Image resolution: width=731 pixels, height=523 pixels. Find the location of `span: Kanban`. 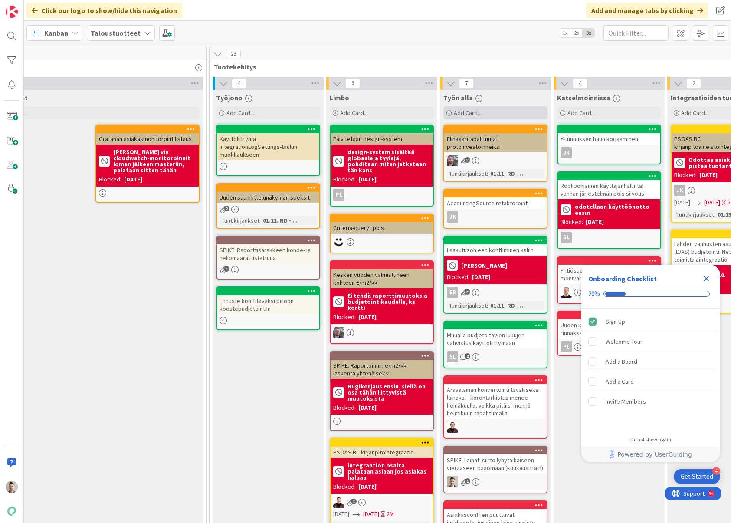

span: Kanban is located at coordinates (56, 33).